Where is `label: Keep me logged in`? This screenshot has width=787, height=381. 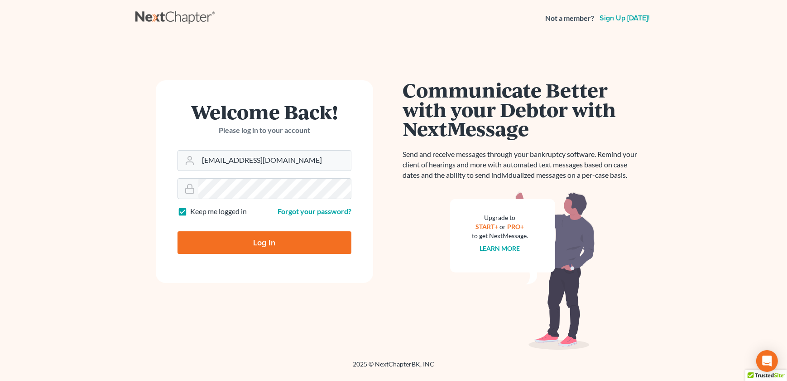 label: Keep me logged in is located at coordinates (218, 211).